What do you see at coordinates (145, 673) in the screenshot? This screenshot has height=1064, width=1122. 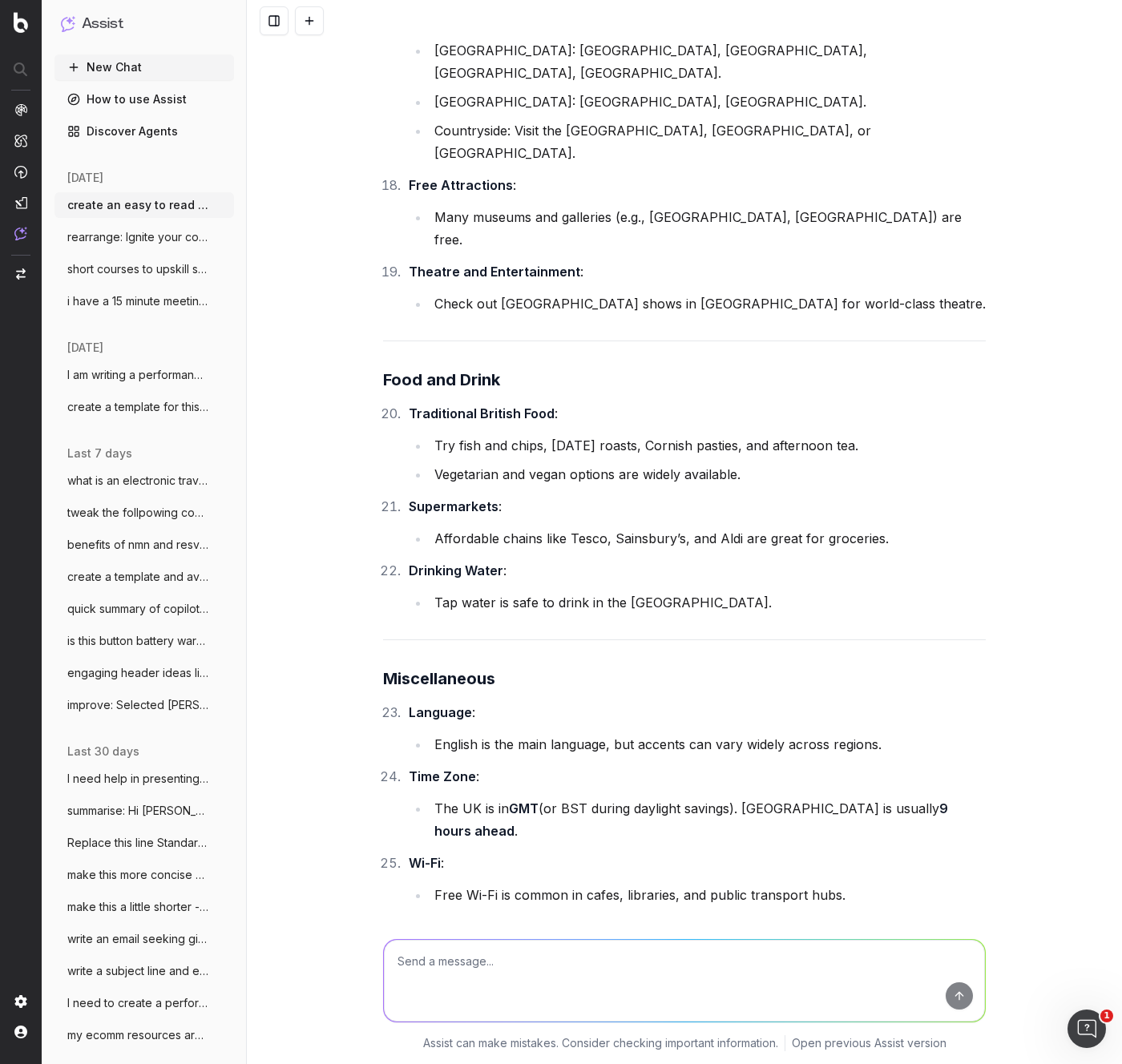 I see `button: engaging header ideas like this: Discove` at bounding box center [145, 673].